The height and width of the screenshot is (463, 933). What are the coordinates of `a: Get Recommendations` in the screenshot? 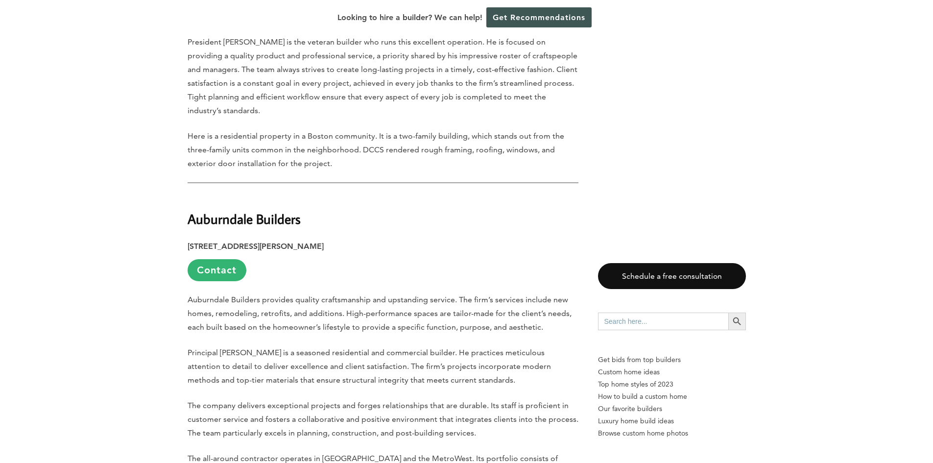 It's located at (539, 17).